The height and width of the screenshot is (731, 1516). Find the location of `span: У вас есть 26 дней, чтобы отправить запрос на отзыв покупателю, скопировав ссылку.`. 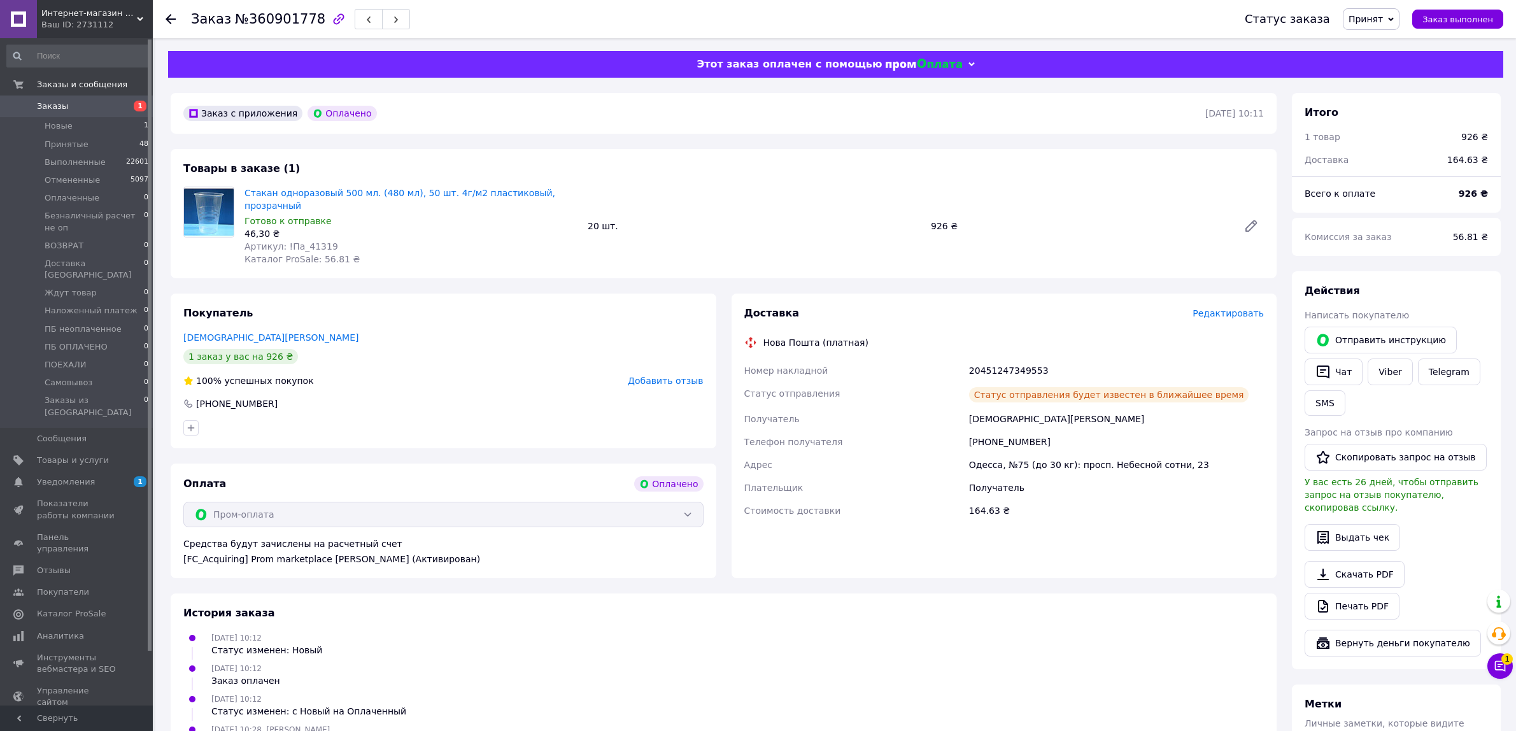

span: У вас есть 26 дней, чтобы отправить запрос на отзыв покупателю, скопировав ссылку. is located at coordinates (1392, 495).